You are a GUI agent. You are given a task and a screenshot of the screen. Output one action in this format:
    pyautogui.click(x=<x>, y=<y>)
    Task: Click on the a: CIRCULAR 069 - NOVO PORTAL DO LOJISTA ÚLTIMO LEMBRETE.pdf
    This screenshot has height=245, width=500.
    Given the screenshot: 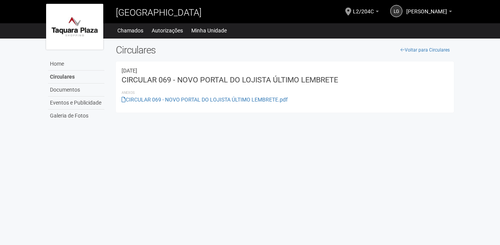 What is the action you would take?
    pyautogui.click(x=205, y=99)
    